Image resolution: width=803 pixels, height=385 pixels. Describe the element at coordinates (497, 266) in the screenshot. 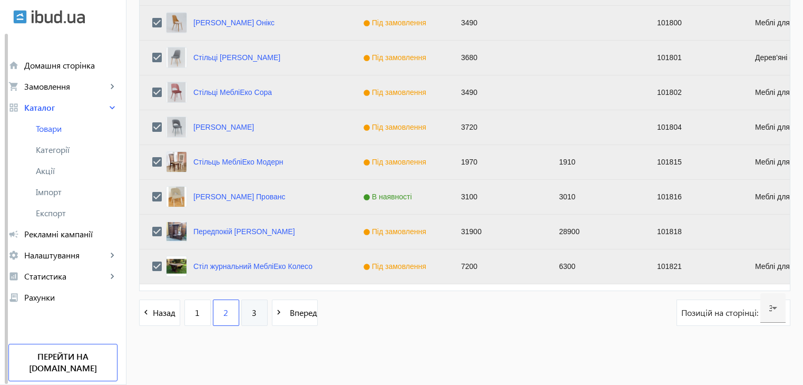

I see `div: 7200` at that location.